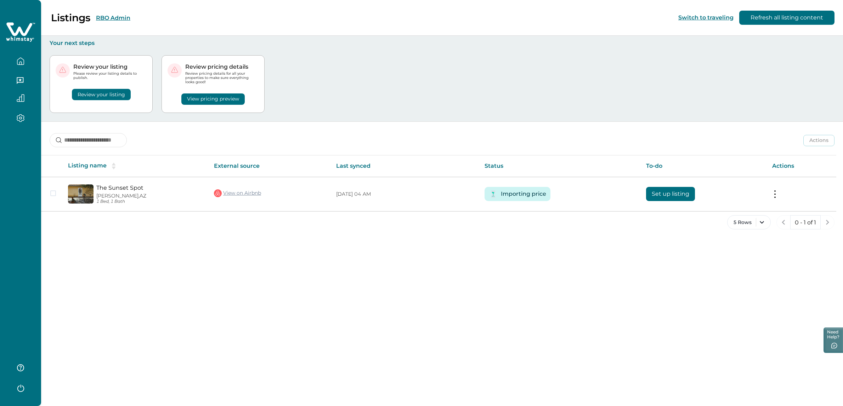  Describe the element at coordinates (404, 166) in the screenshot. I see `th: Last synced` at that location.